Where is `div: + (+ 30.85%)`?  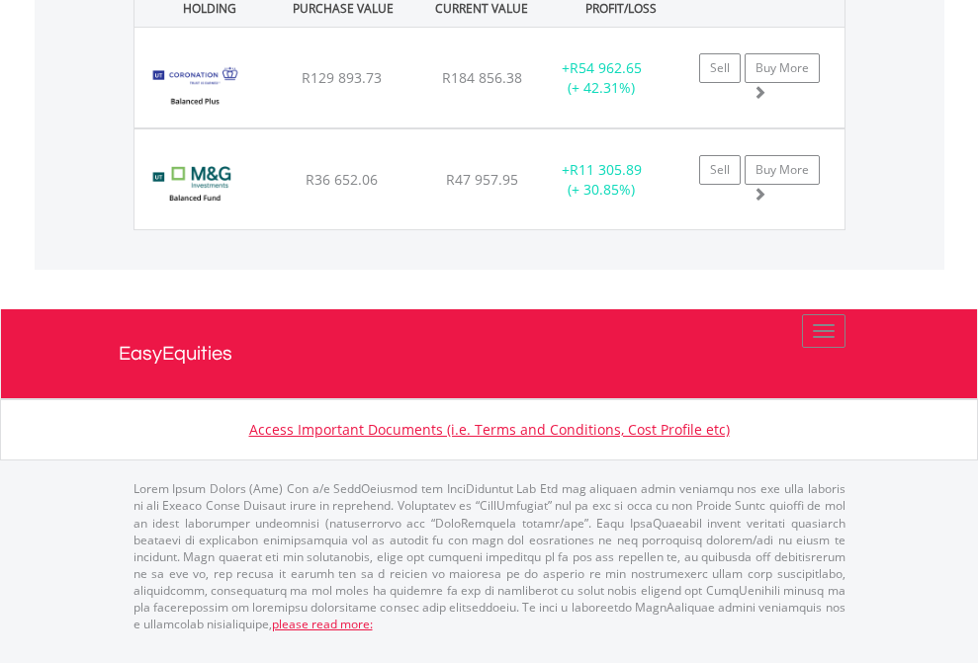 div: + (+ 30.85%) is located at coordinates (601, 180).